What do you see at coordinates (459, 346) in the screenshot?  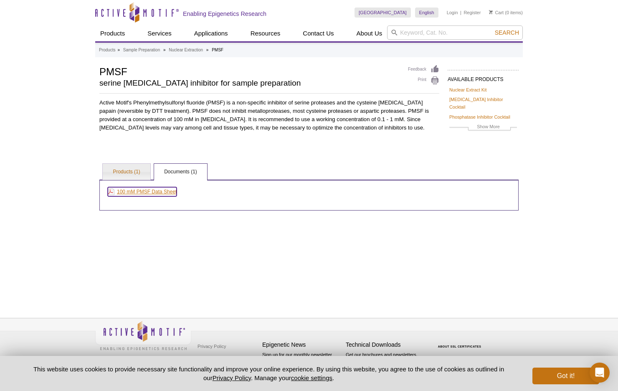 I see `a: ABOUT SSL CERTIFICATES` at bounding box center [459, 346].